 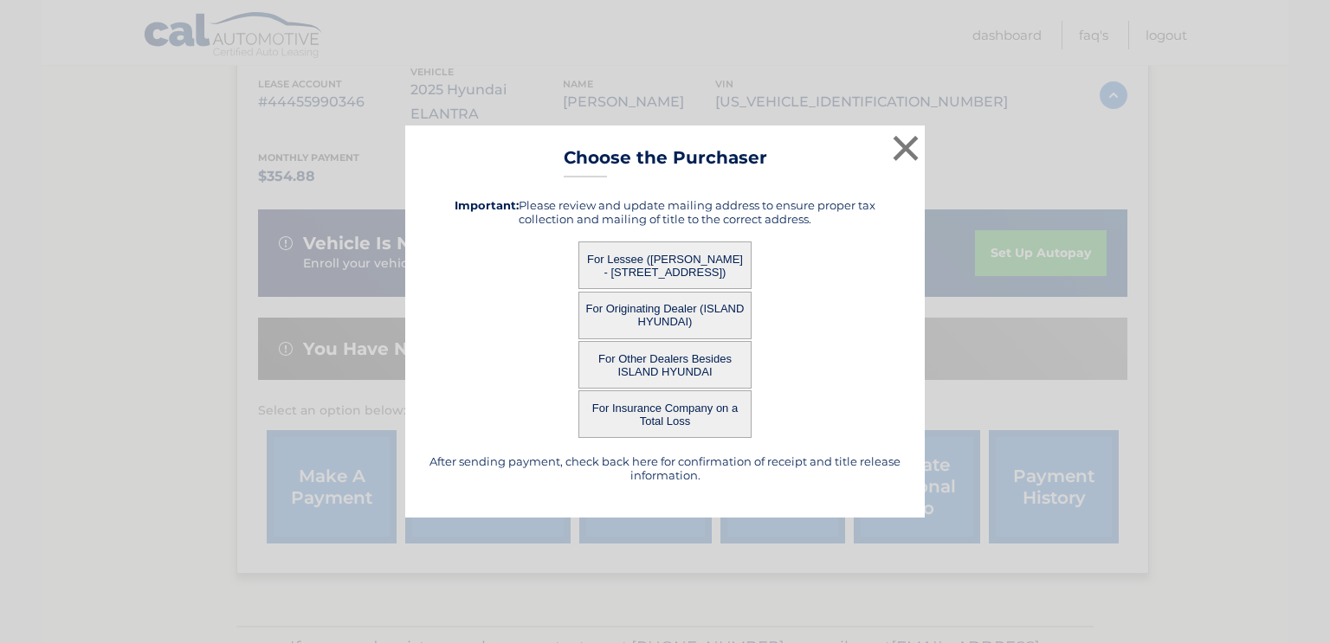 What do you see at coordinates (487, 205) in the screenshot?
I see `strong: Important:` at bounding box center [487, 205].